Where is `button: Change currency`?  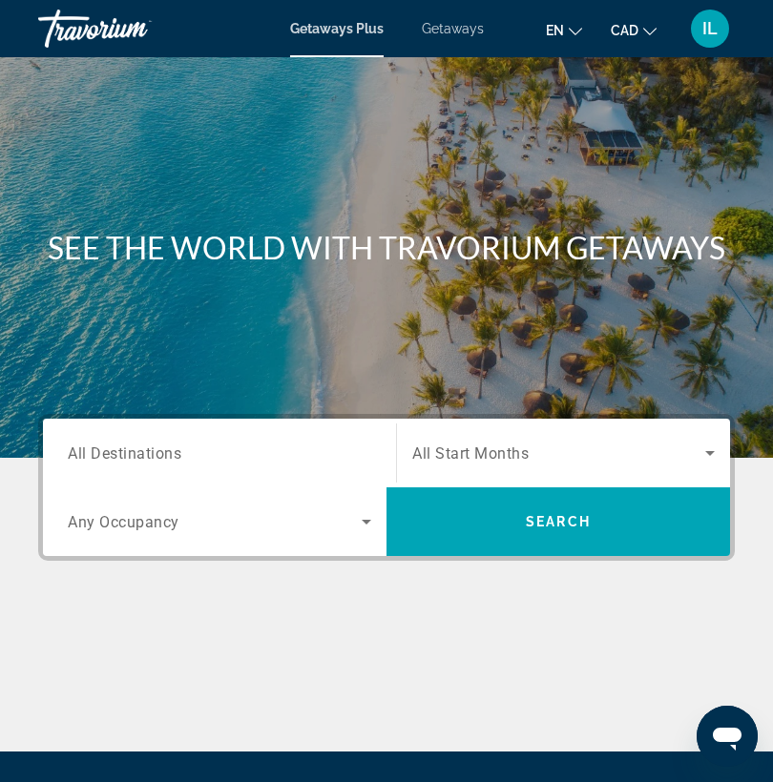
button: Change currency is located at coordinates (634, 30).